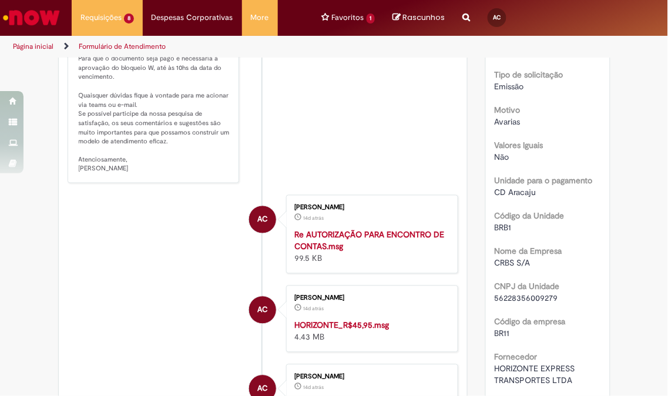 Image resolution: width=668 pixels, height=396 pixels. What do you see at coordinates (313, 219) in the screenshot?
I see `time: 17/09/2025 17:23:40` at bounding box center [313, 219].